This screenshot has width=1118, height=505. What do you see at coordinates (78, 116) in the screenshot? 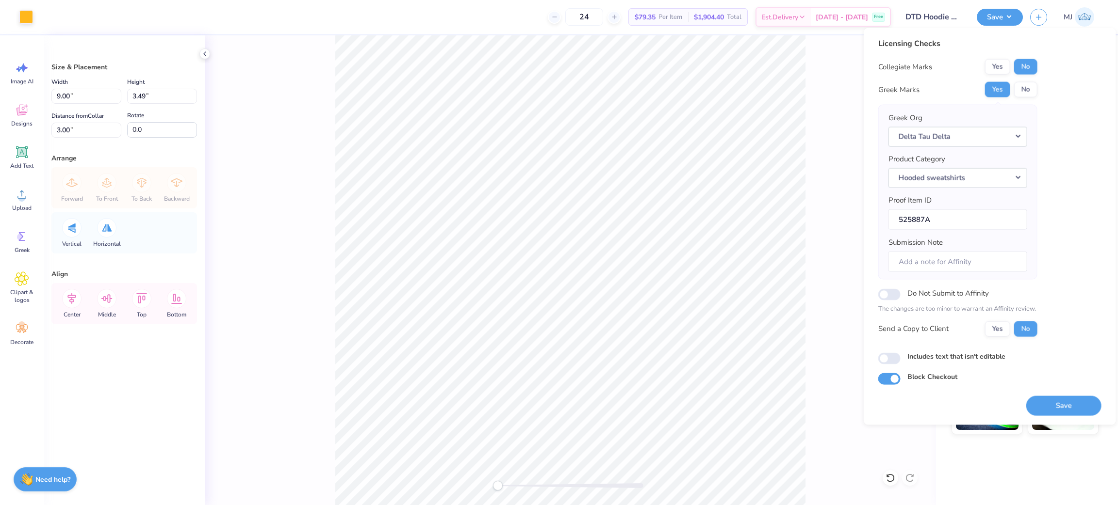
I see `label: Distance from Collar` at bounding box center [78, 116].